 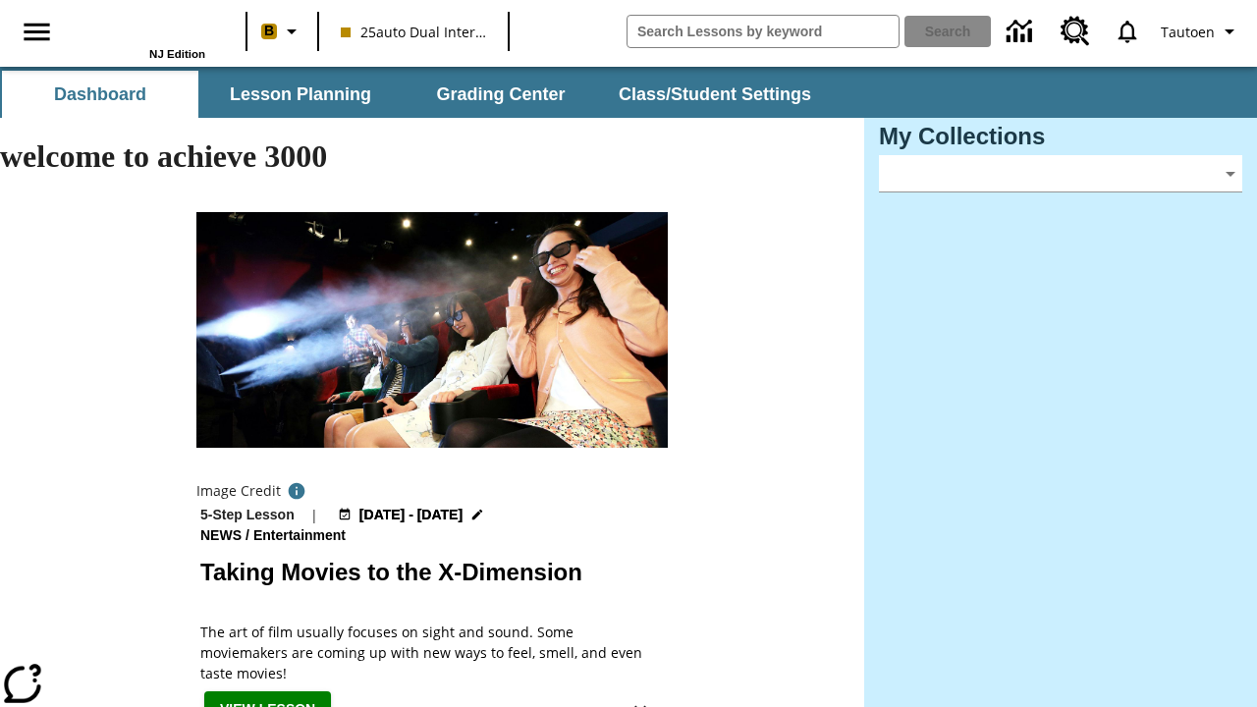 What do you see at coordinates (432, 330) in the screenshot?
I see `img: Panel in front of the seats sprays water mist to the happy audience at a 4DX-equipped theater.` at bounding box center [432, 330].